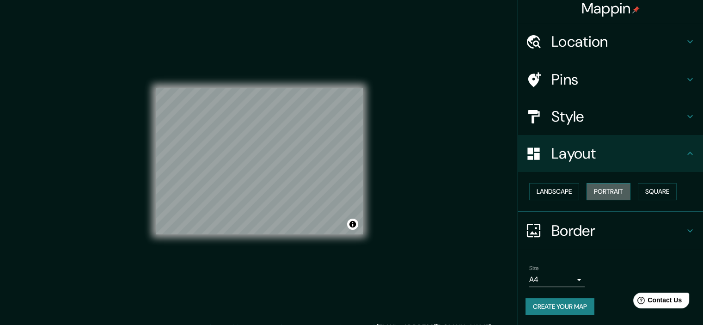  I want to click on div: Border, so click(611, 231).